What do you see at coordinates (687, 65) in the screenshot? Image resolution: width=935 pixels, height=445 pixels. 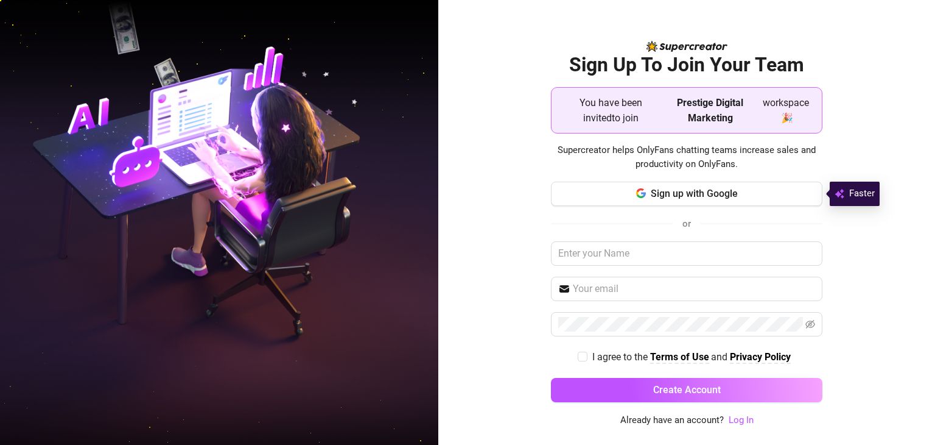 I see `h2: Sign Up To Join Your Team` at bounding box center [687, 65].